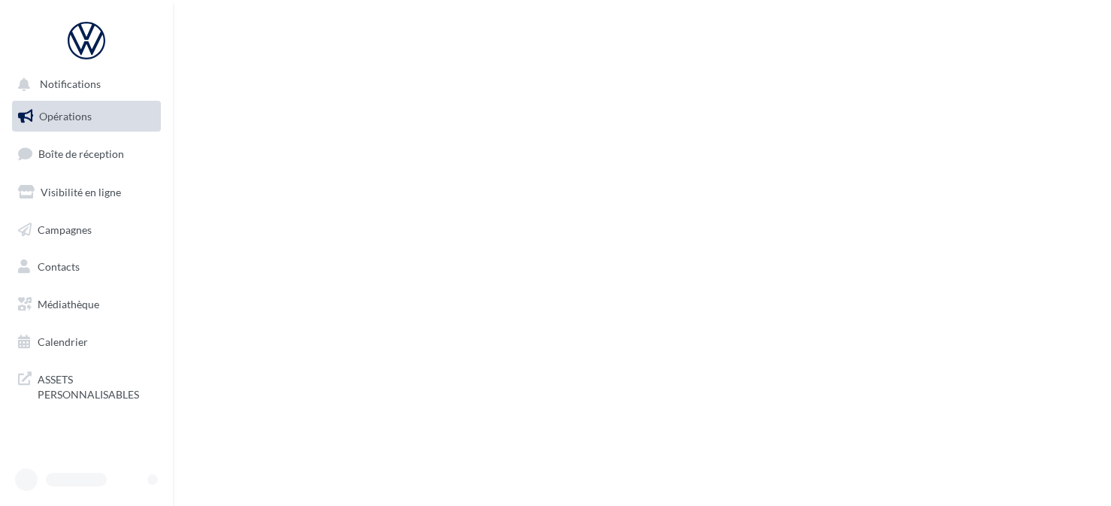 The width and height of the screenshot is (1111, 506). What do you see at coordinates (86, 385) in the screenshot?
I see `a: ASSETS PERSONNALISABLES` at bounding box center [86, 385].